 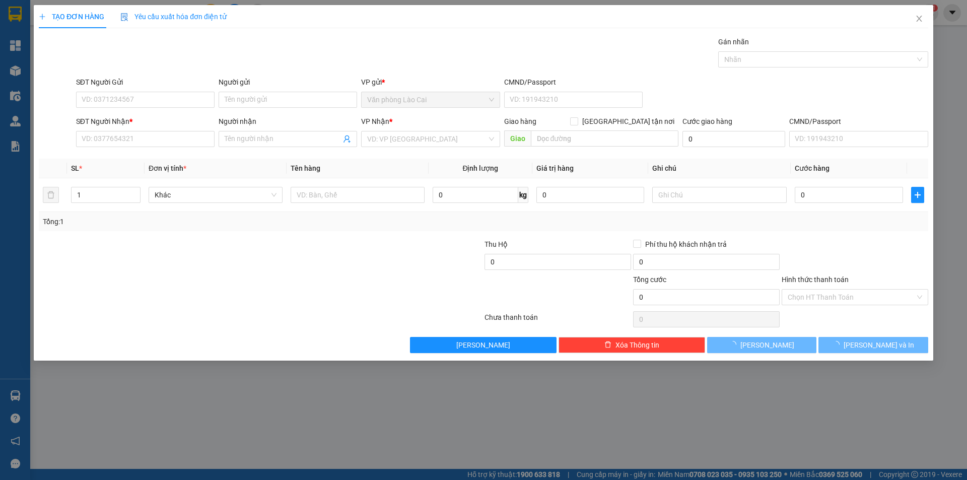 What do you see at coordinates (145, 121) in the screenshot?
I see `div: SĐT Người Nhận` at bounding box center [145, 121].